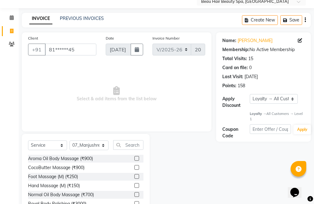  Describe the element at coordinates (236, 133) in the screenshot. I see `div: Coupon Code` at that location.